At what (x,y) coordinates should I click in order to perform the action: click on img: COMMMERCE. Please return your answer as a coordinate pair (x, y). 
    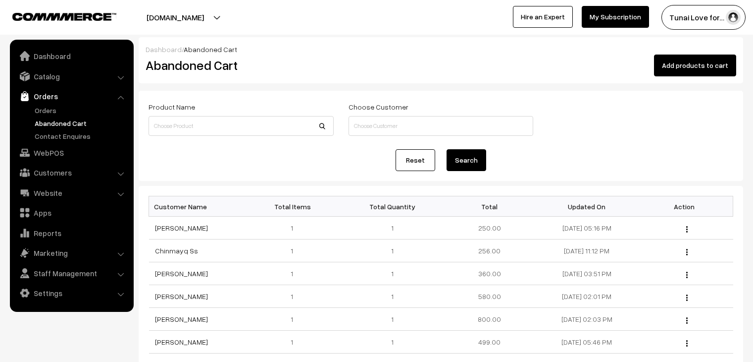
    Looking at the image, I should click on (64, 16).